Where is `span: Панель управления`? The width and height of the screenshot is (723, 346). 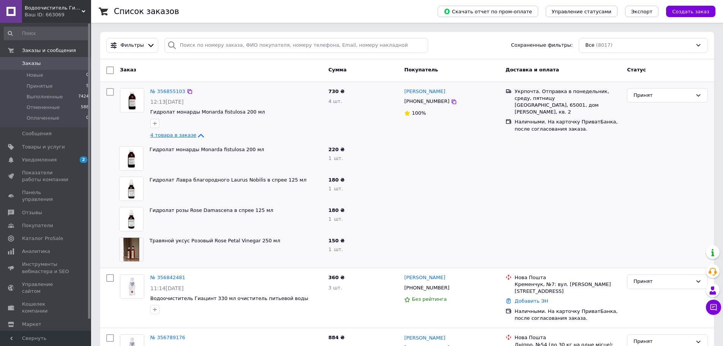
span: Панель управления is located at coordinates (46, 196).